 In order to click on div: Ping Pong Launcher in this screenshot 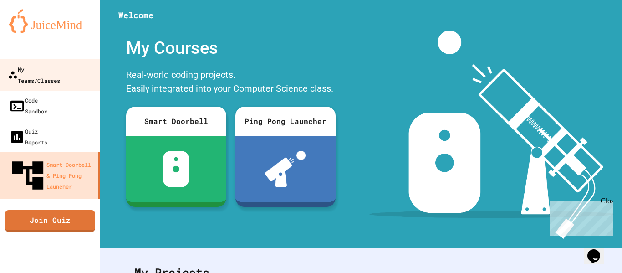, I will do `click(286, 121)`.